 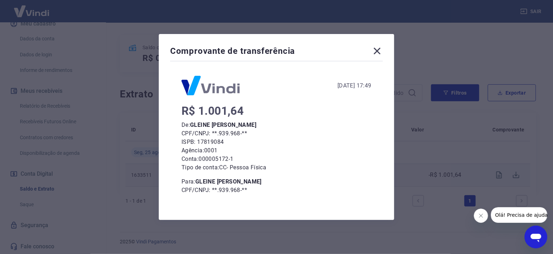 I want to click on p: Para:, so click(x=276, y=182).